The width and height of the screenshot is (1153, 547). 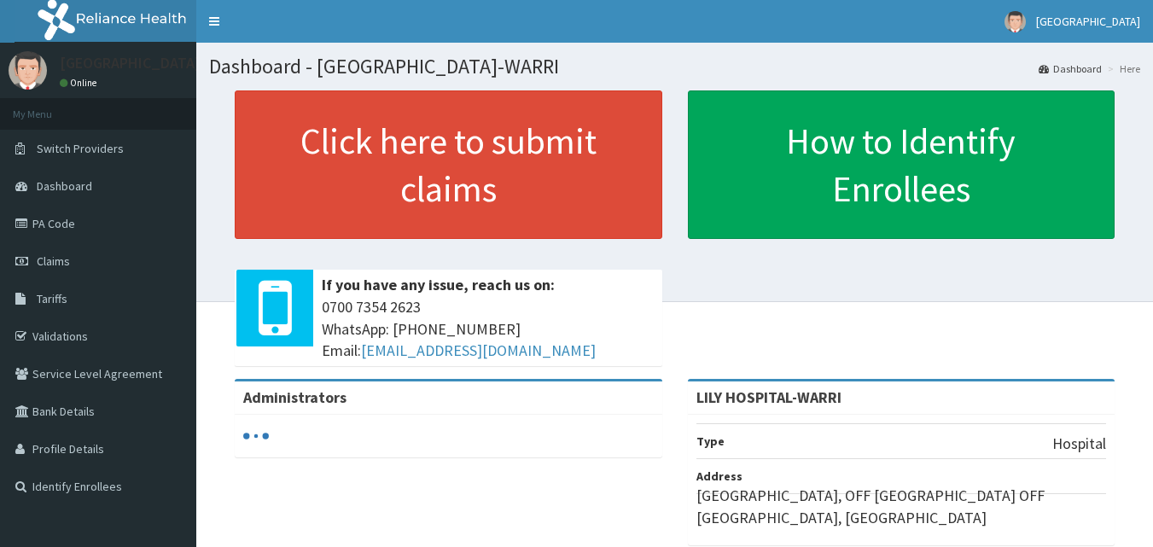 I want to click on b: Type, so click(x=710, y=441).